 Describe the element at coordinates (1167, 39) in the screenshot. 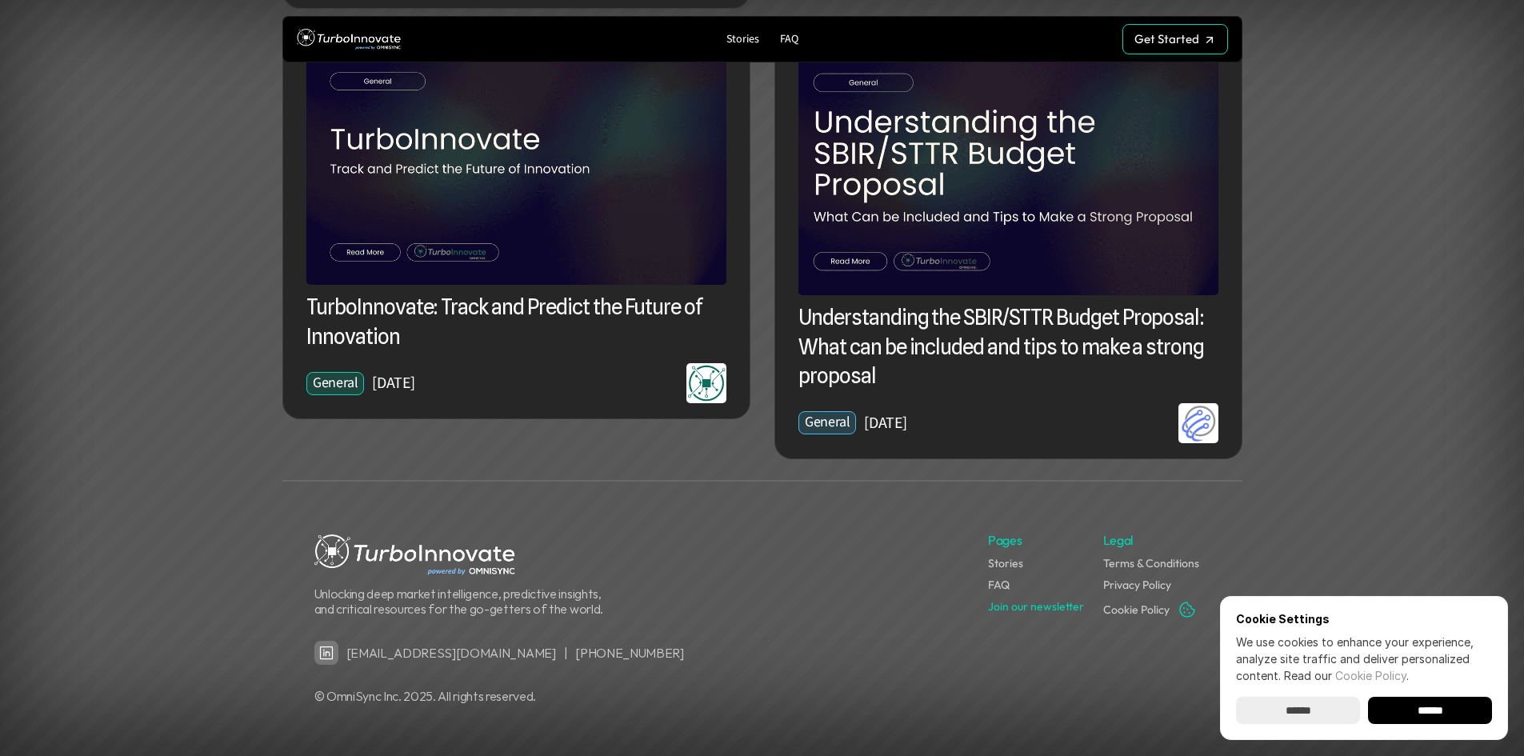

I see `p: Get Started` at that location.